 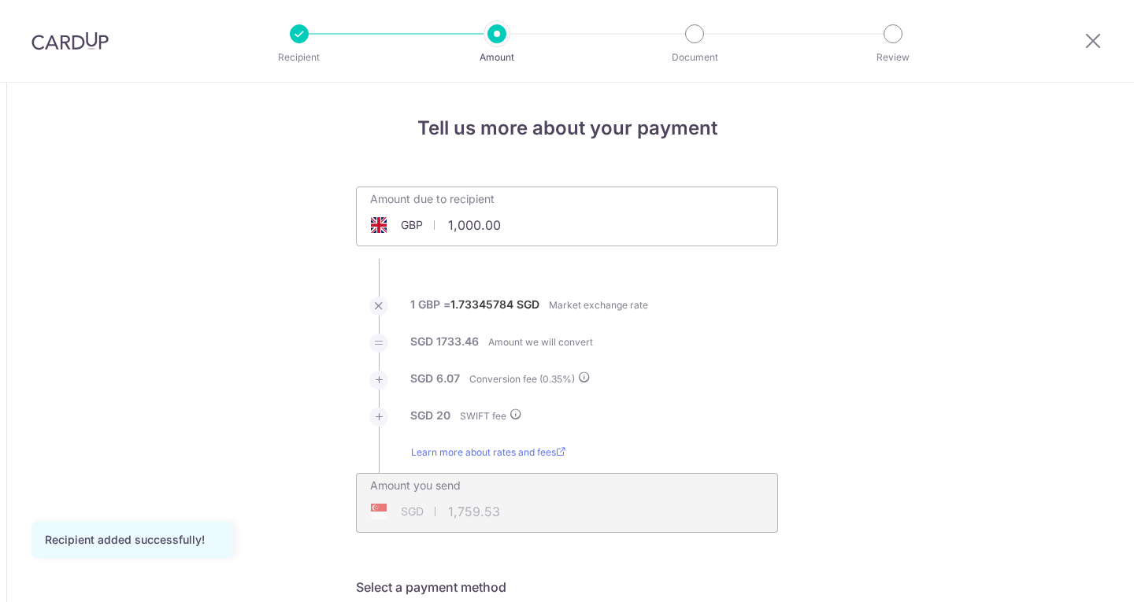 I want to click on label: 20, so click(x=443, y=416).